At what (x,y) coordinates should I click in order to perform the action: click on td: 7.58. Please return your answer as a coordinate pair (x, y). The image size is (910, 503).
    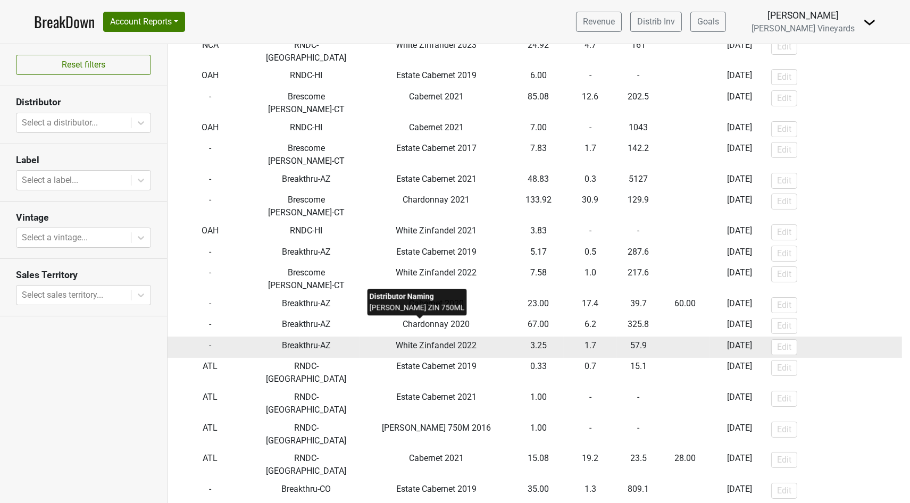
    Looking at the image, I should click on (538, 279).